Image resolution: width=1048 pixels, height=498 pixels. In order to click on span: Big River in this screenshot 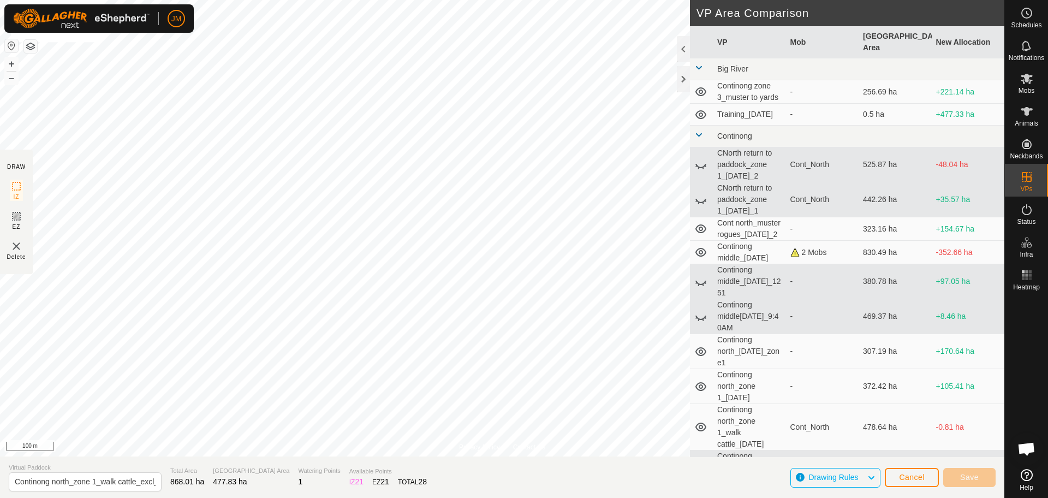, I will do `click(733, 69)`.